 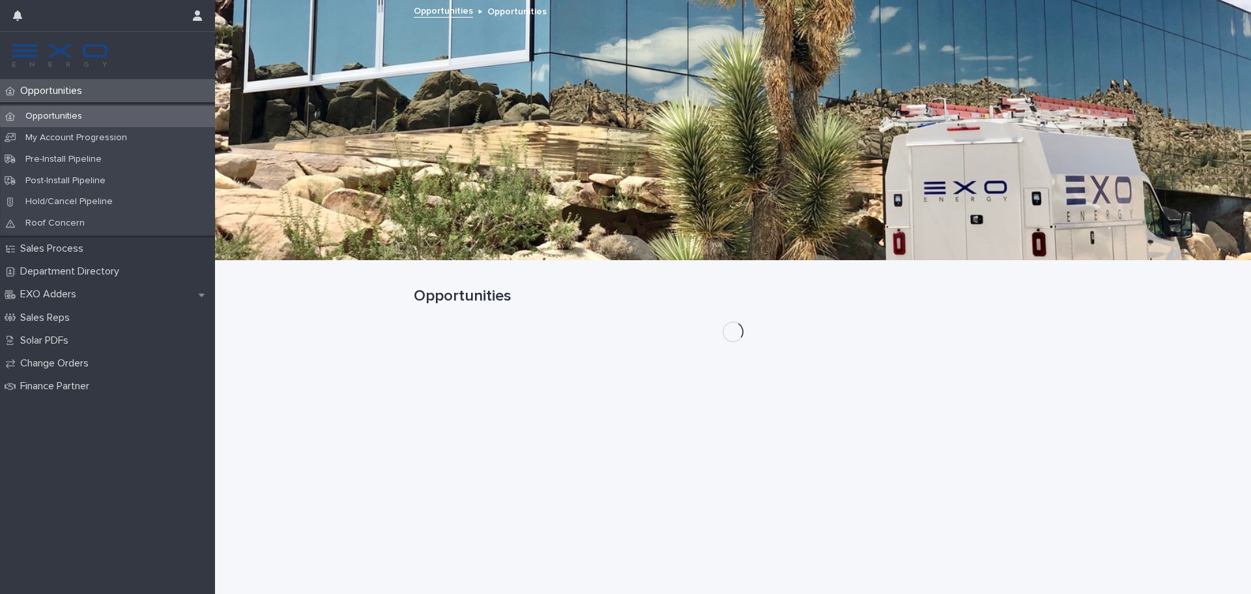 I want to click on a: Opportunities, so click(x=443, y=10).